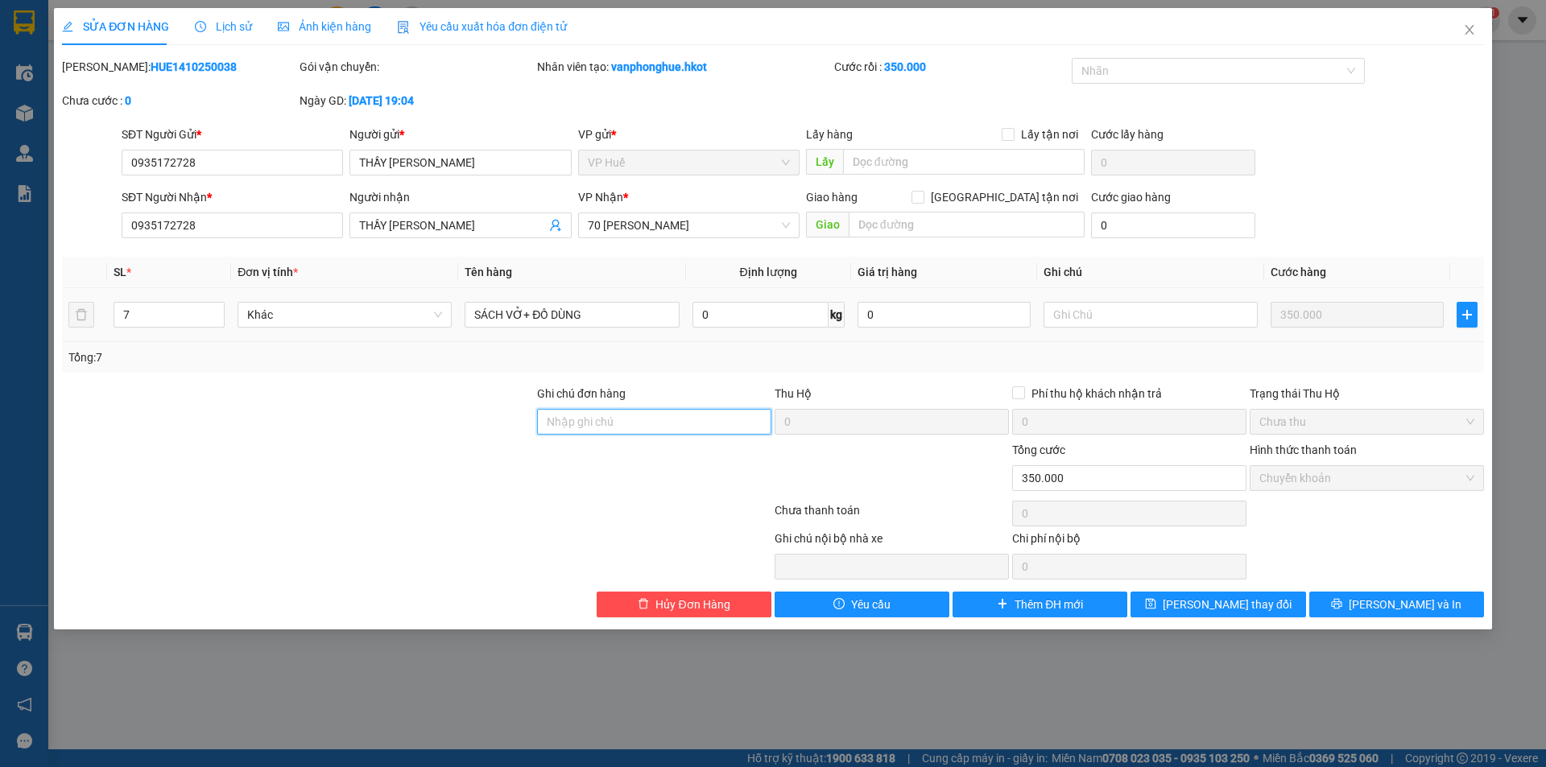 The width and height of the screenshot is (1546, 767). Describe the element at coordinates (283, 27) in the screenshot. I see `span: picture` at that location.